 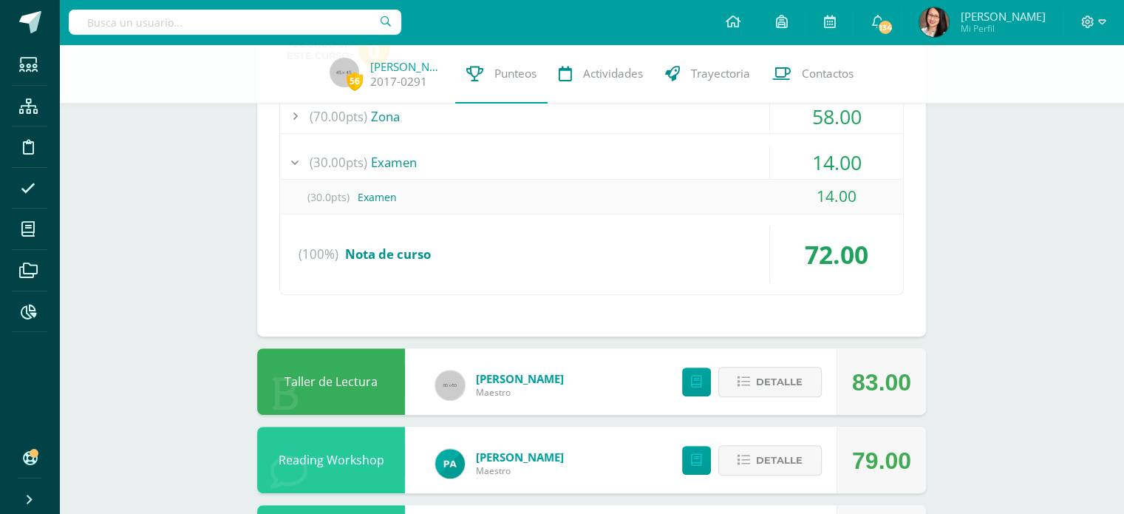 What do you see at coordinates (885, 27) in the screenshot?
I see `span: 134` at bounding box center [885, 27].